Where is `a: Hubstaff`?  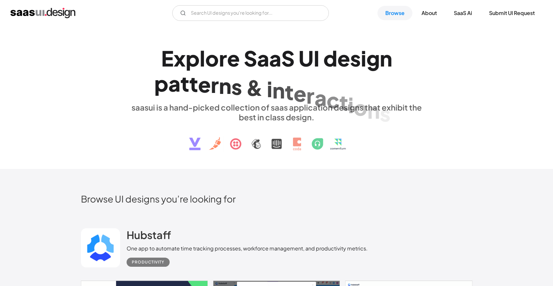
a: Hubstaff is located at coordinates (149, 237).